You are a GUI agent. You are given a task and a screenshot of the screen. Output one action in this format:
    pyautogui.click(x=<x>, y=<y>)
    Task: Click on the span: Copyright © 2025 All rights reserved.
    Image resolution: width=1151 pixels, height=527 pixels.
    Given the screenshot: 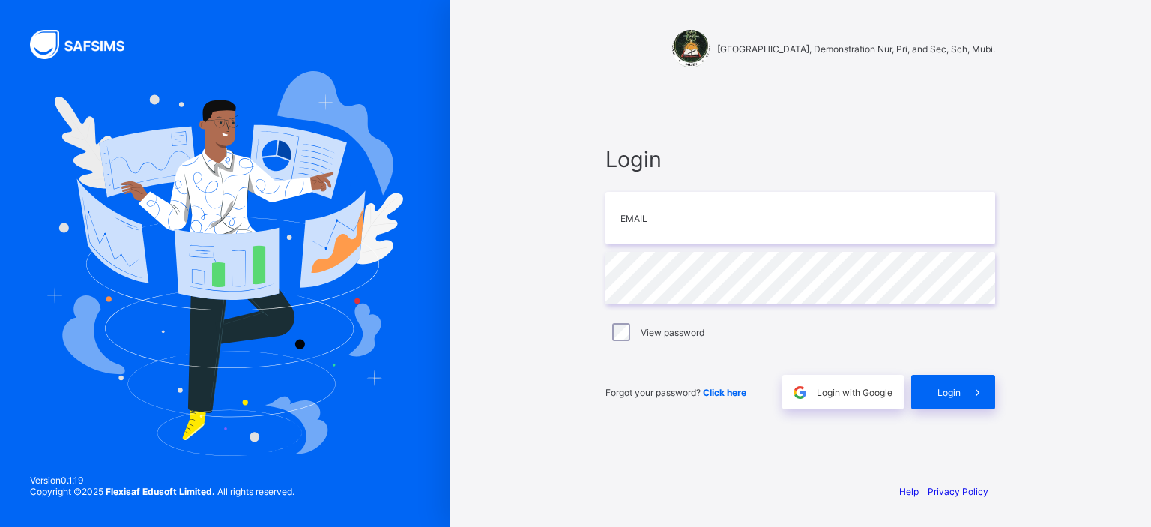 What is the action you would take?
    pyautogui.click(x=162, y=491)
    